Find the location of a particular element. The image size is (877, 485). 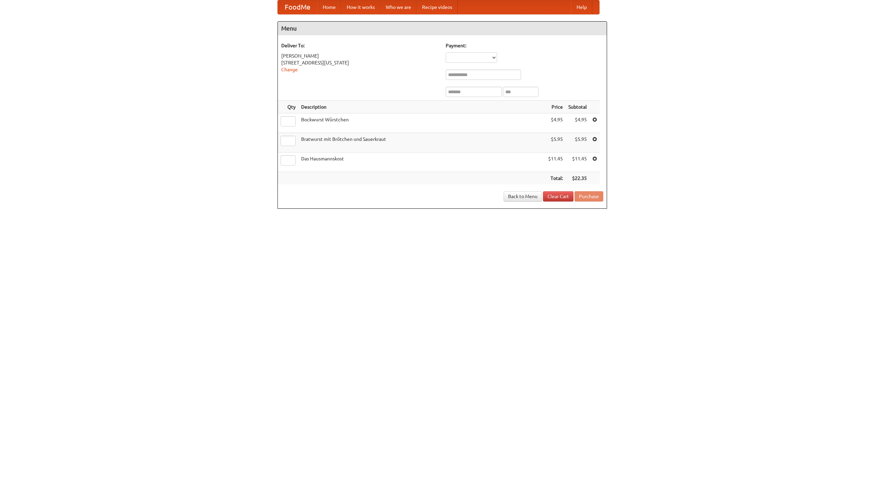

a: Who we are is located at coordinates (398, 7).